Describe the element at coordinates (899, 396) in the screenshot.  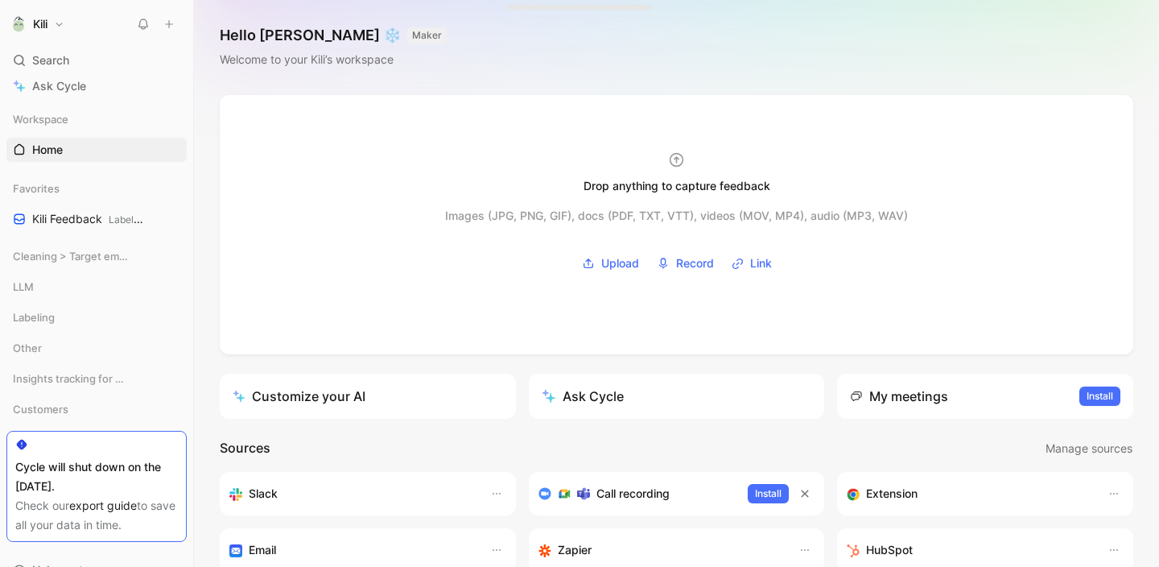
I see `div: My meetings` at that location.